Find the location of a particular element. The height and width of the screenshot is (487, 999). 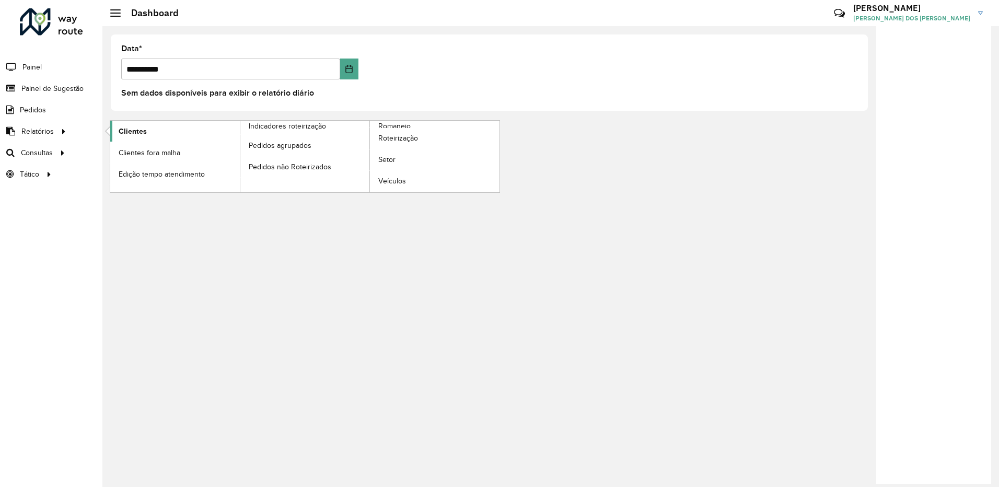

a: Edição tempo atendimento is located at coordinates (175, 174).